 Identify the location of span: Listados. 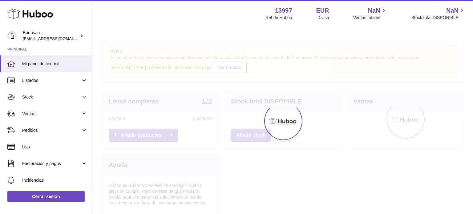
(51, 80).